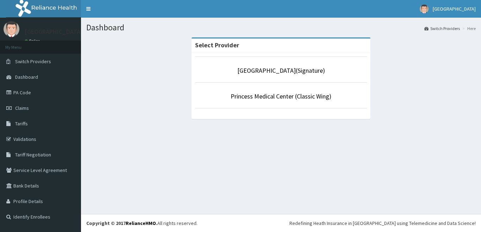 Image resolution: width=481 pixels, height=232 pixels. What do you see at coordinates (468, 28) in the screenshot?
I see `li: Here` at bounding box center [468, 28].